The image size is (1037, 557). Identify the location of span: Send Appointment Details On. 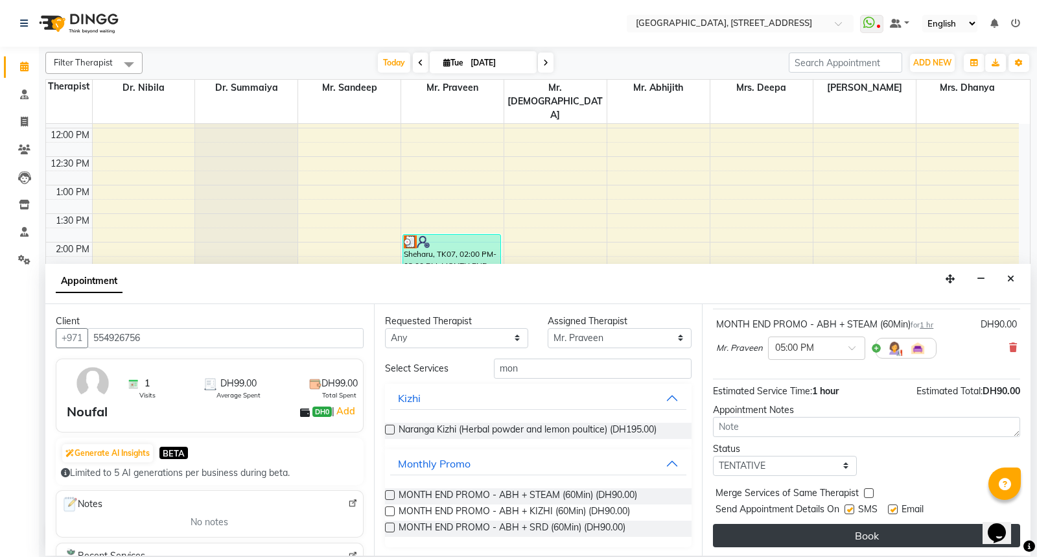
(777, 510).